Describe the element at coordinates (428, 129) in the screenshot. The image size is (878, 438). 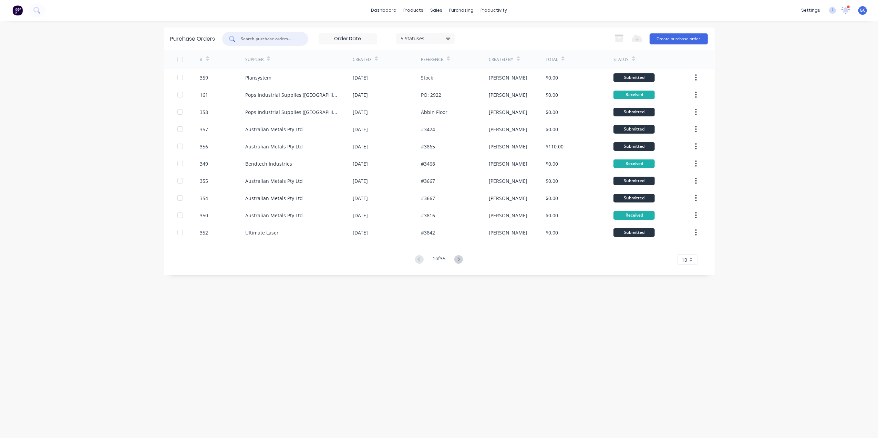
I see `div: #3424` at that location.